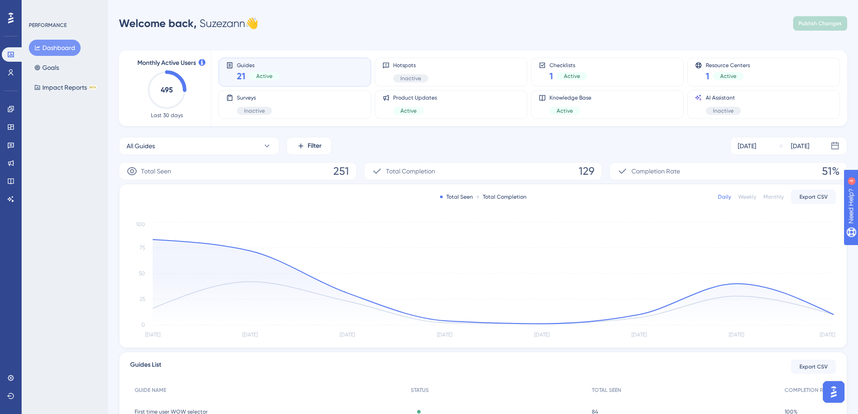  What do you see at coordinates (241, 76) in the screenshot?
I see `span: 21` at bounding box center [241, 76].